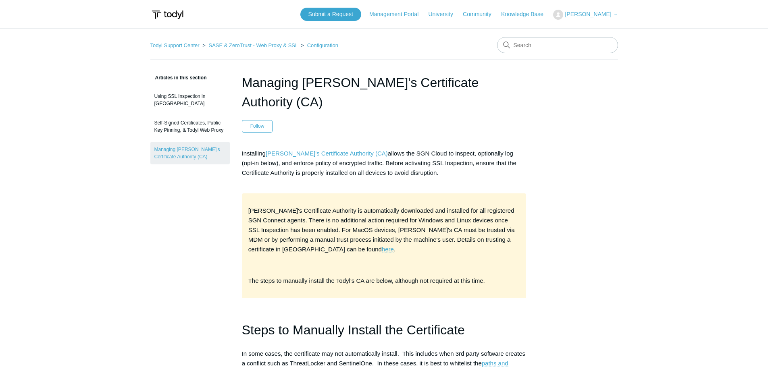 This screenshot has height=367, width=768. What do you see at coordinates (384, 281) in the screenshot?
I see `p: The steps to manually install the Todyl's CA are below, although not required at this time.` at bounding box center [384, 281].